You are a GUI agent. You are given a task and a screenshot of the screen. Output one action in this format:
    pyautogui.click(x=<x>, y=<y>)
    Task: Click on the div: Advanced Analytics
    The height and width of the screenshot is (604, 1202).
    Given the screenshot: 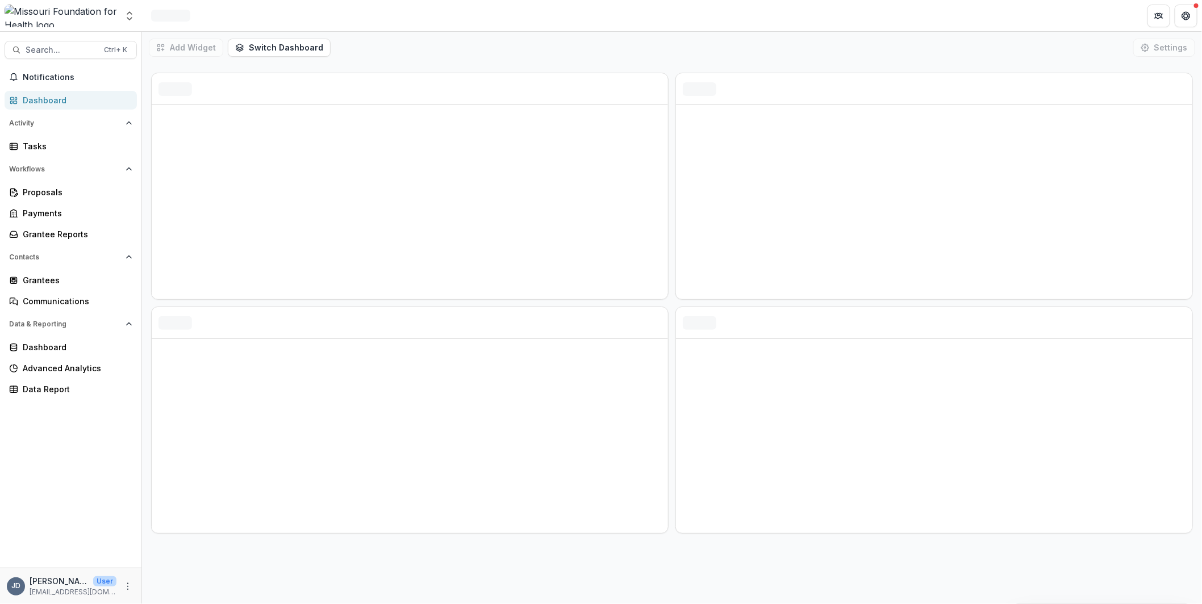 What is the action you would take?
    pyautogui.click(x=75, y=368)
    